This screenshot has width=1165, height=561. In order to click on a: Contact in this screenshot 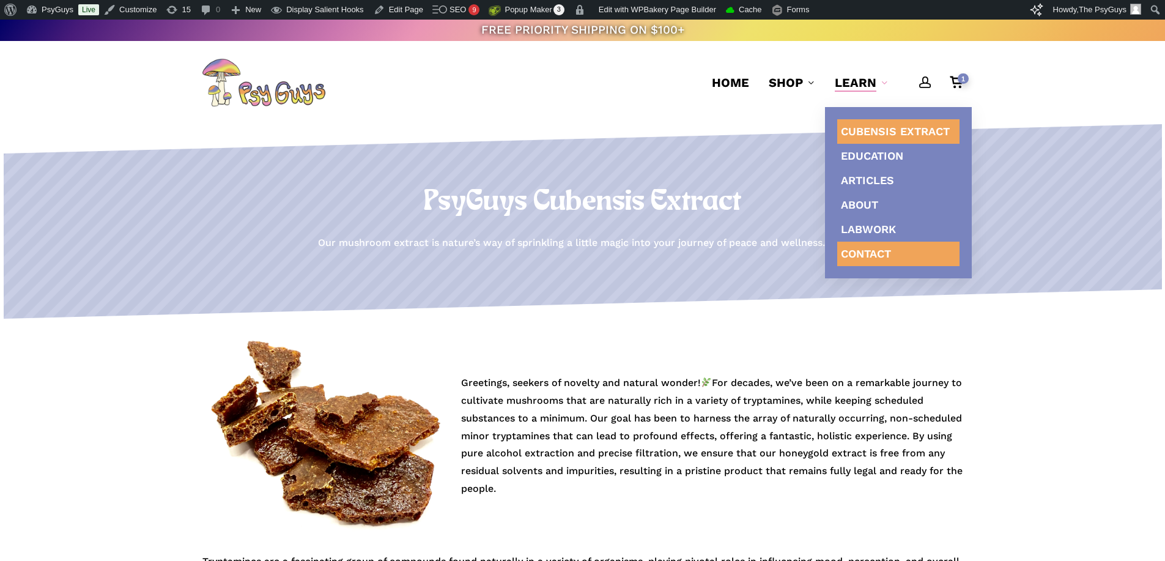, I will do `click(898, 254)`.